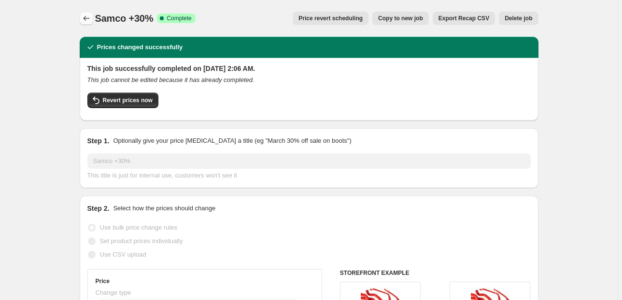 This screenshot has width=622, height=300. Describe the element at coordinates (330, 18) in the screenshot. I see `button: Price revert scheduling` at that location.